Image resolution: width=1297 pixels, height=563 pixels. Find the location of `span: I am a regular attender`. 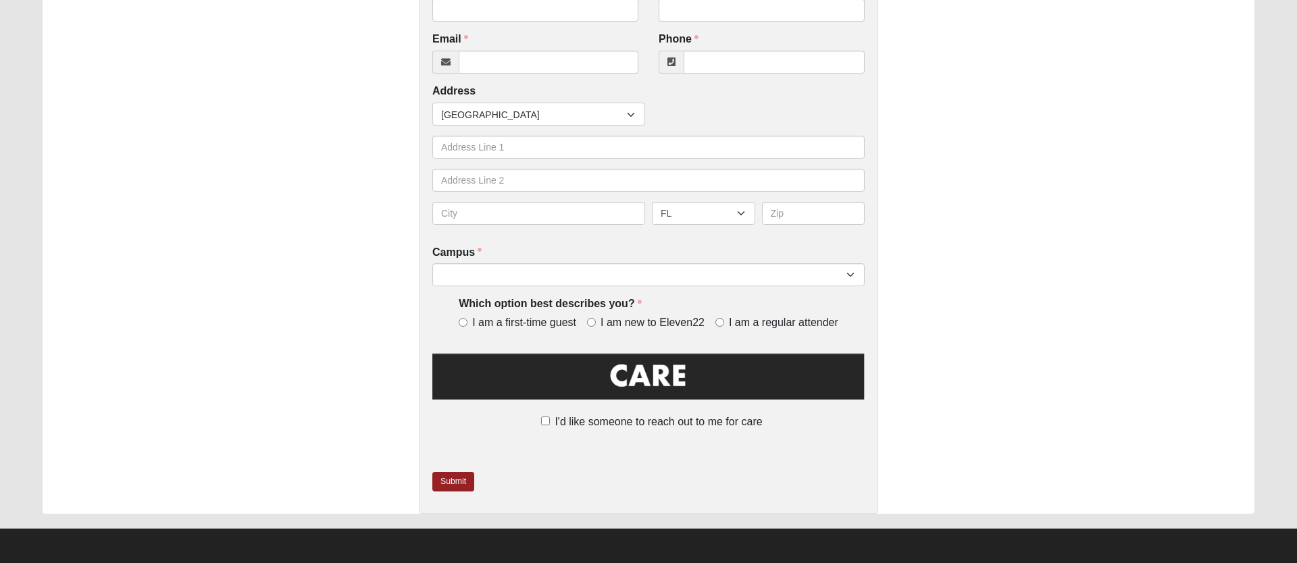

span: I am a regular attender is located at coordinates (783, 323).